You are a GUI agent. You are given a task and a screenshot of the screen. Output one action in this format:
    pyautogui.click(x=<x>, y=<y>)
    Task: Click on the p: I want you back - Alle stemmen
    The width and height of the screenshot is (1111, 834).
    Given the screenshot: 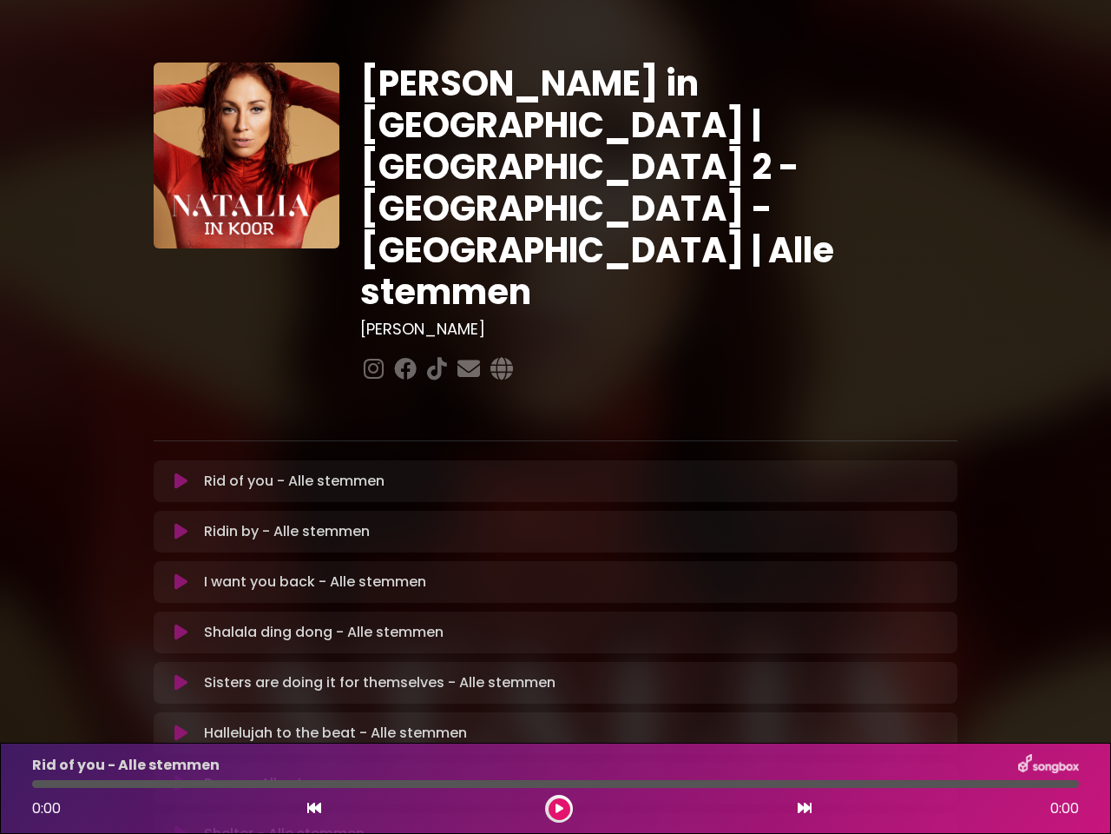 What is the action you would take?
    pyautogui.click(x=315, y=582)
    